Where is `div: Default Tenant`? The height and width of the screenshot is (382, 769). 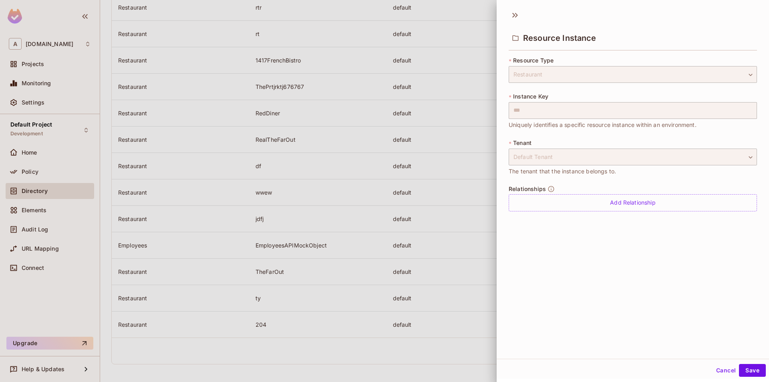 div: Default Tenant is located at coordinates (633, 157).